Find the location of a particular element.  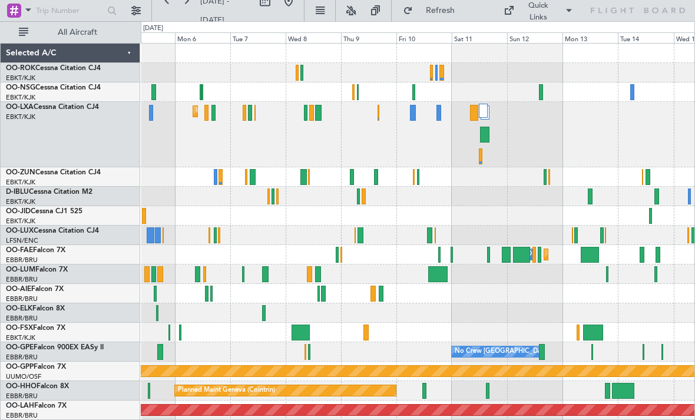

a: OO-GPEFalcon 900EX EASy II is located at coordinates (55, 347).